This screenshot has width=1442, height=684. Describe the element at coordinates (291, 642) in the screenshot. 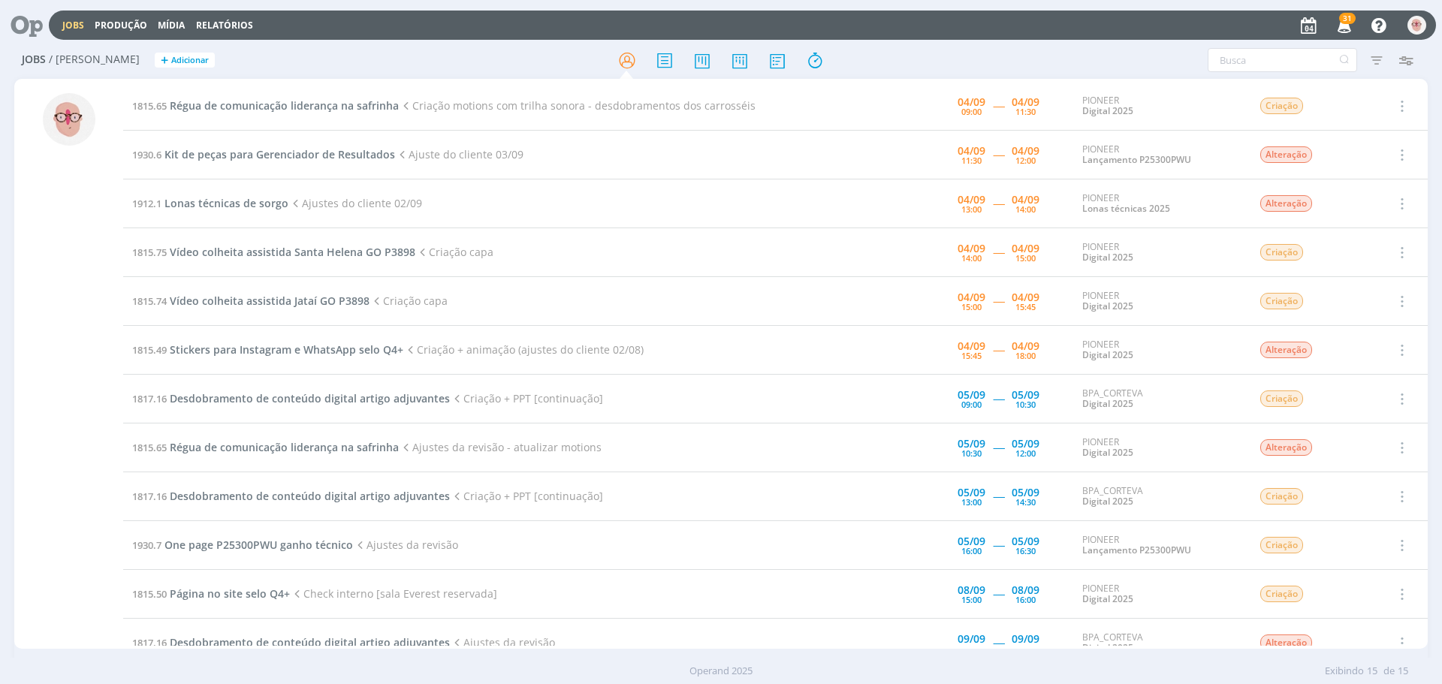

I see `a: 1817.16Desdobramento de conteúdo digital artigo adjuvantes` at that location.